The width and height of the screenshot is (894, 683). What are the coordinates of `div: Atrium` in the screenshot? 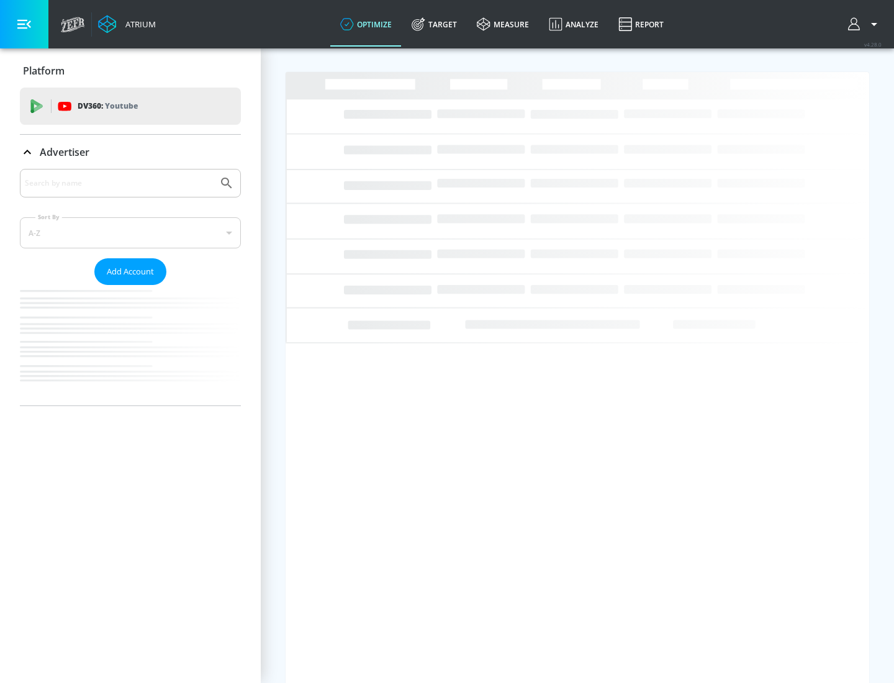 It's located at (138, 24).